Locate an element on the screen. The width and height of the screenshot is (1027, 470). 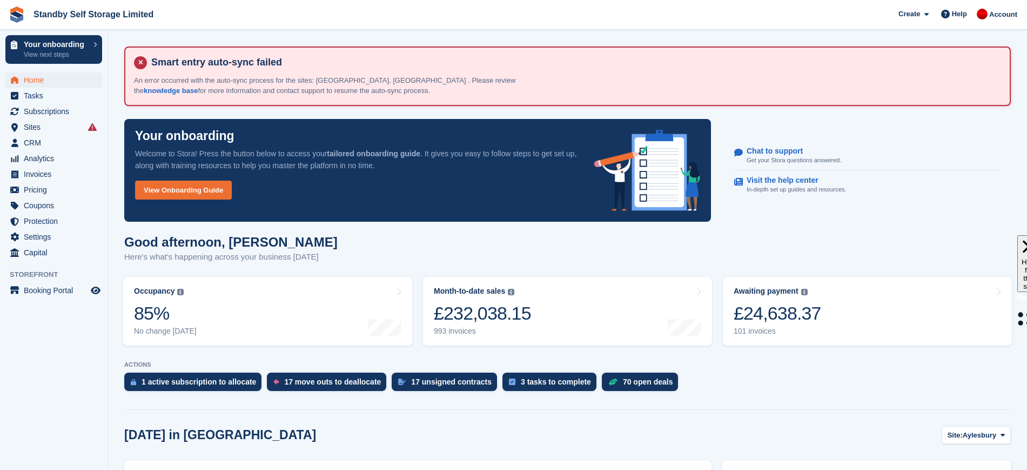
span: Storefront is located at coordinates (58, 275).